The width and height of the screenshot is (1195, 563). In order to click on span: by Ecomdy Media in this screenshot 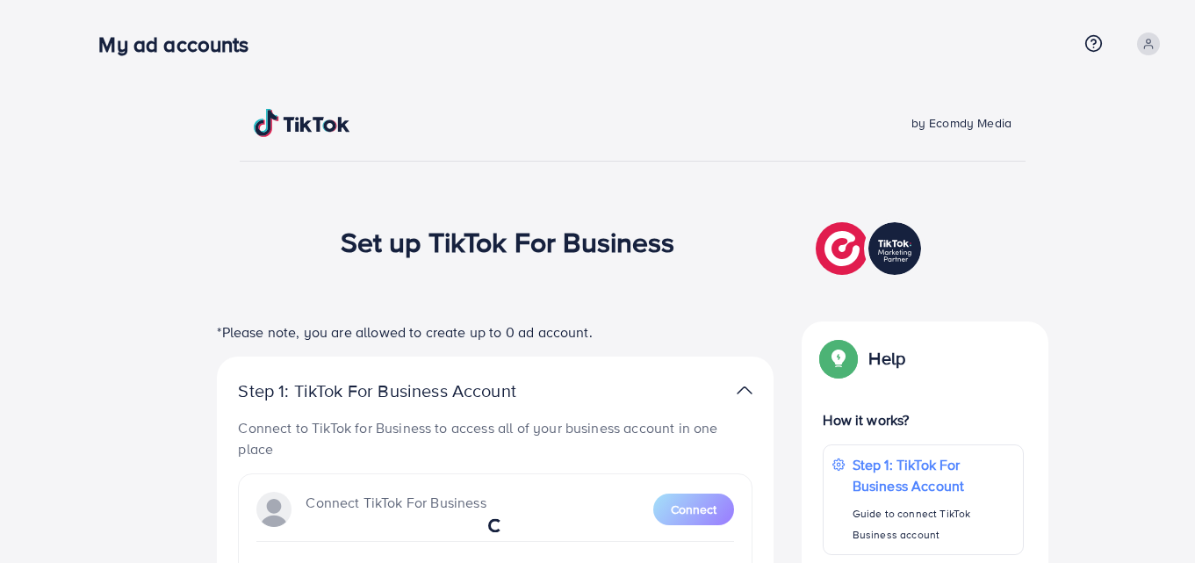, I will do `click(962, 123)`.